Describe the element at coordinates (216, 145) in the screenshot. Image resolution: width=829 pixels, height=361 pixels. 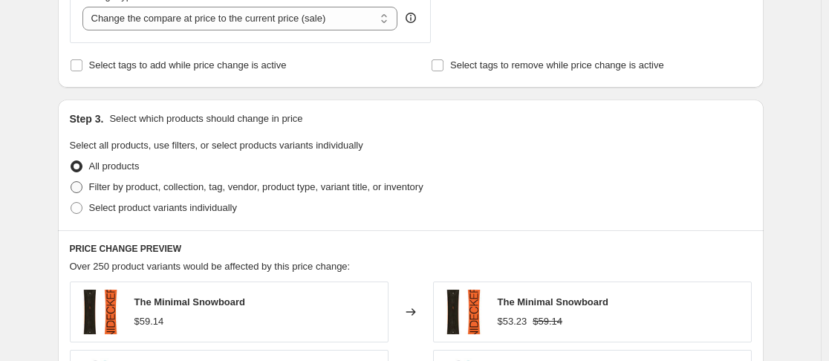
I see `span: Select all products, use filters, or select products variants individually` at that location.